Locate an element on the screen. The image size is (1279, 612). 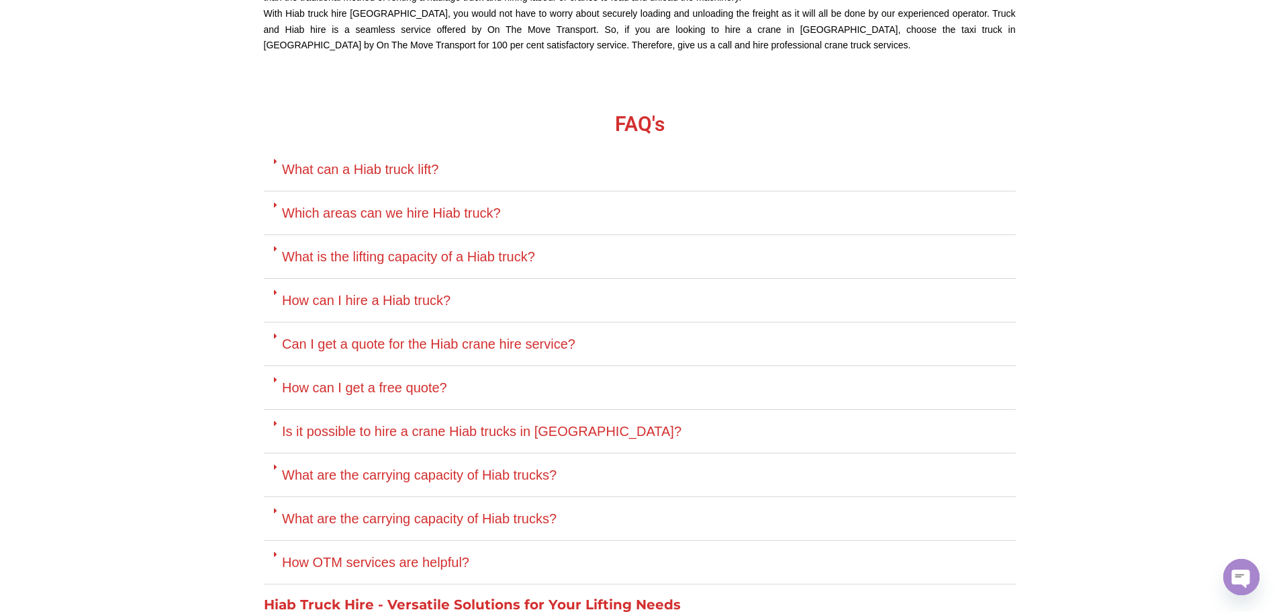
a: How OTM services are helpful? is located at coordinates (375, 562).